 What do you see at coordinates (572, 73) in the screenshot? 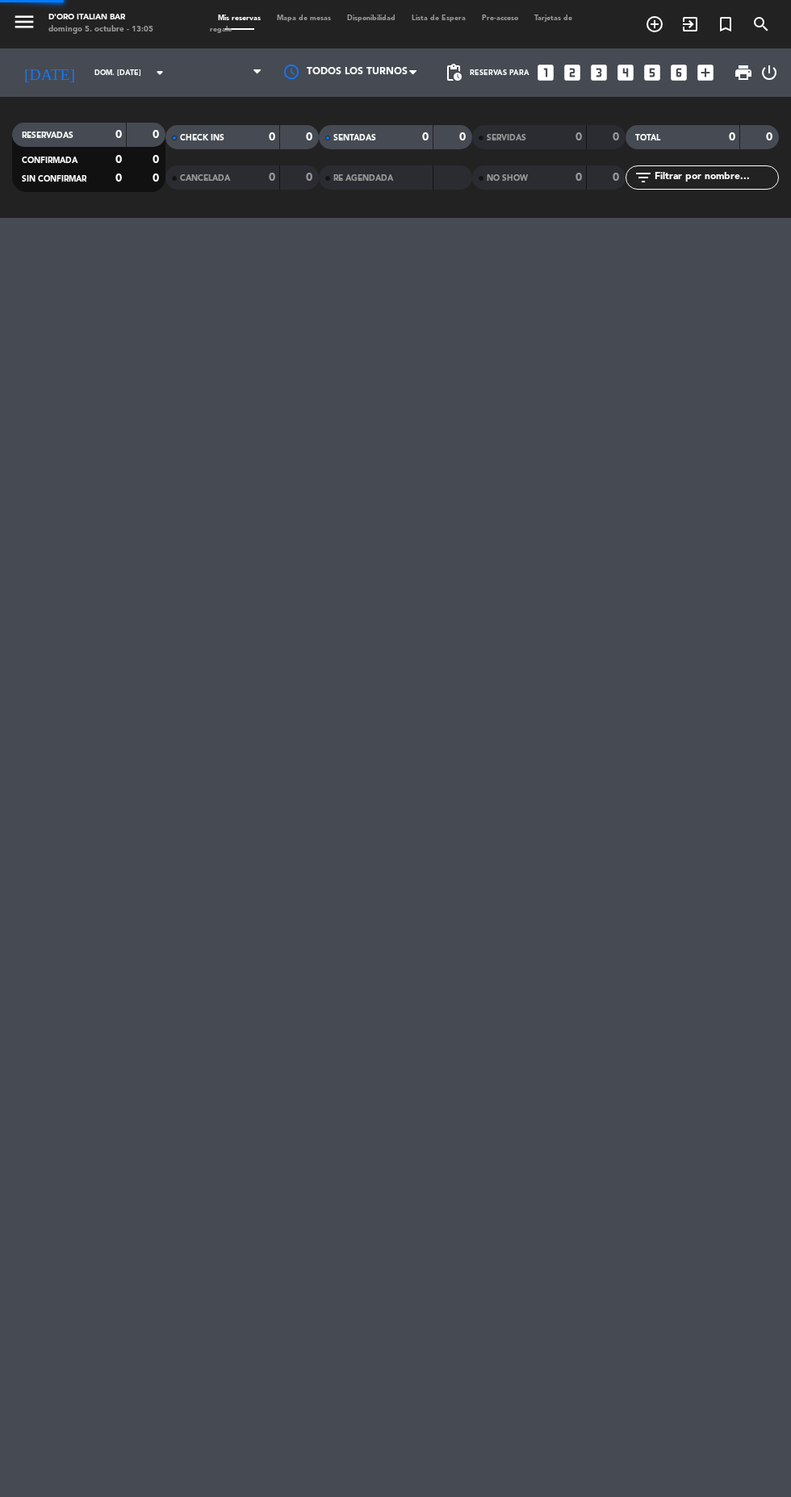
I see `i: looks_two` at bounding box center [572, 73].